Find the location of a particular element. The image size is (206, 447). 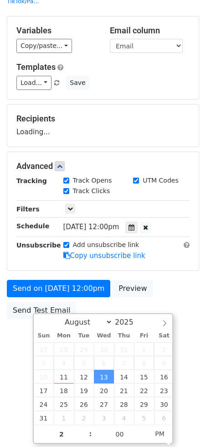

span: August 3, 2025 is located at coordinates (44, 363).